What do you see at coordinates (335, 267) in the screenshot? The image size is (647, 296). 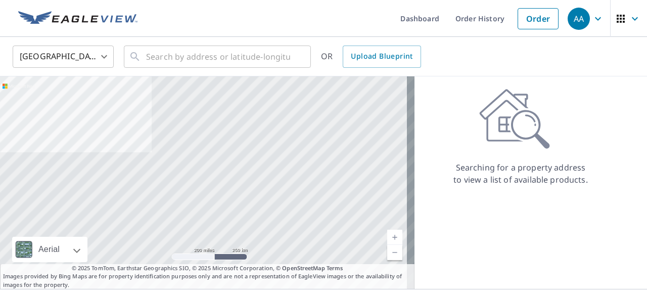 I see `a: Terms` at bounding box center [335, 267].